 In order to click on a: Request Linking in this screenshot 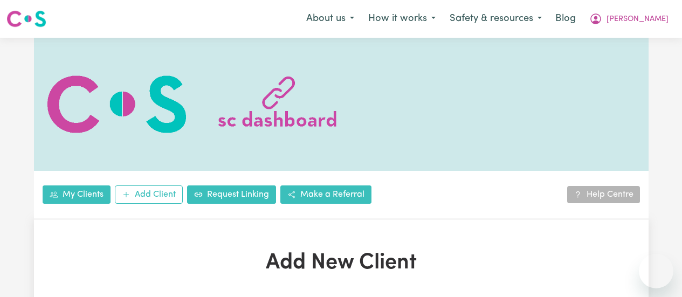, I will do `click(231, 195)`.